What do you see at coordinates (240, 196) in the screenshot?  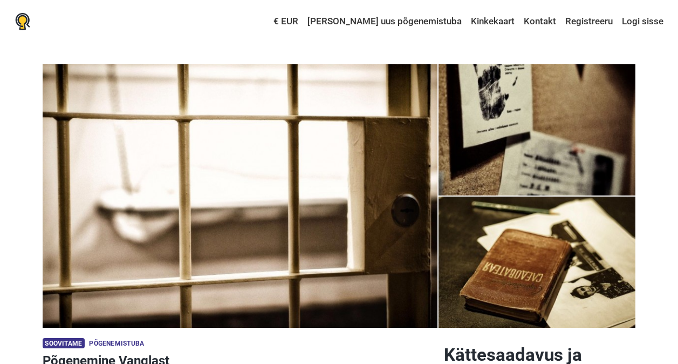 I see `img: Põgenemine Vanglast photo 11` at bounding box center [240, 196].